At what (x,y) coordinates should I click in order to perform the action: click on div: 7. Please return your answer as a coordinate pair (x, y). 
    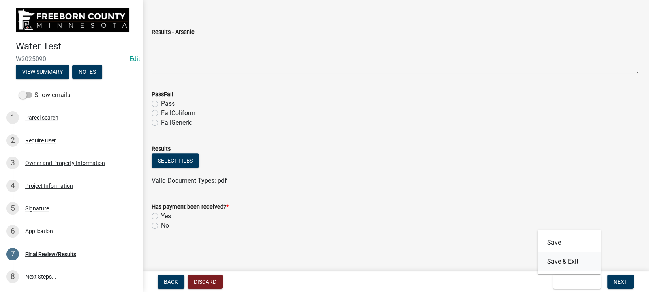
    Looking at the image, I should click on (13, 254).